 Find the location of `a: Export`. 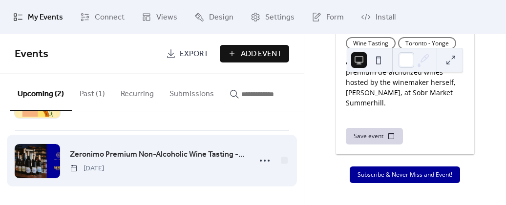

a: Export is located at coordinates (187, 54).